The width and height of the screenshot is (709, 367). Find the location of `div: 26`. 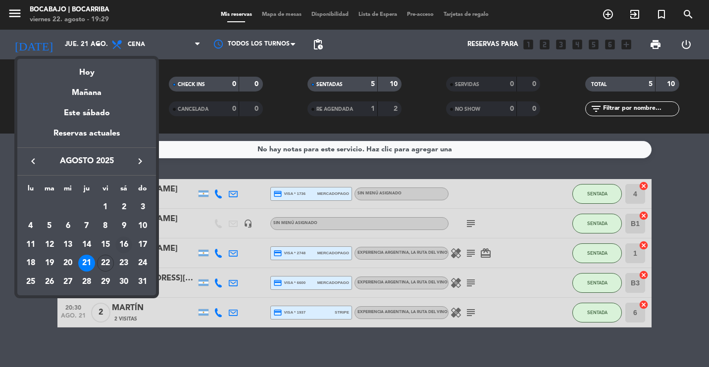

div: 26 is located at coordinates (49, 282).